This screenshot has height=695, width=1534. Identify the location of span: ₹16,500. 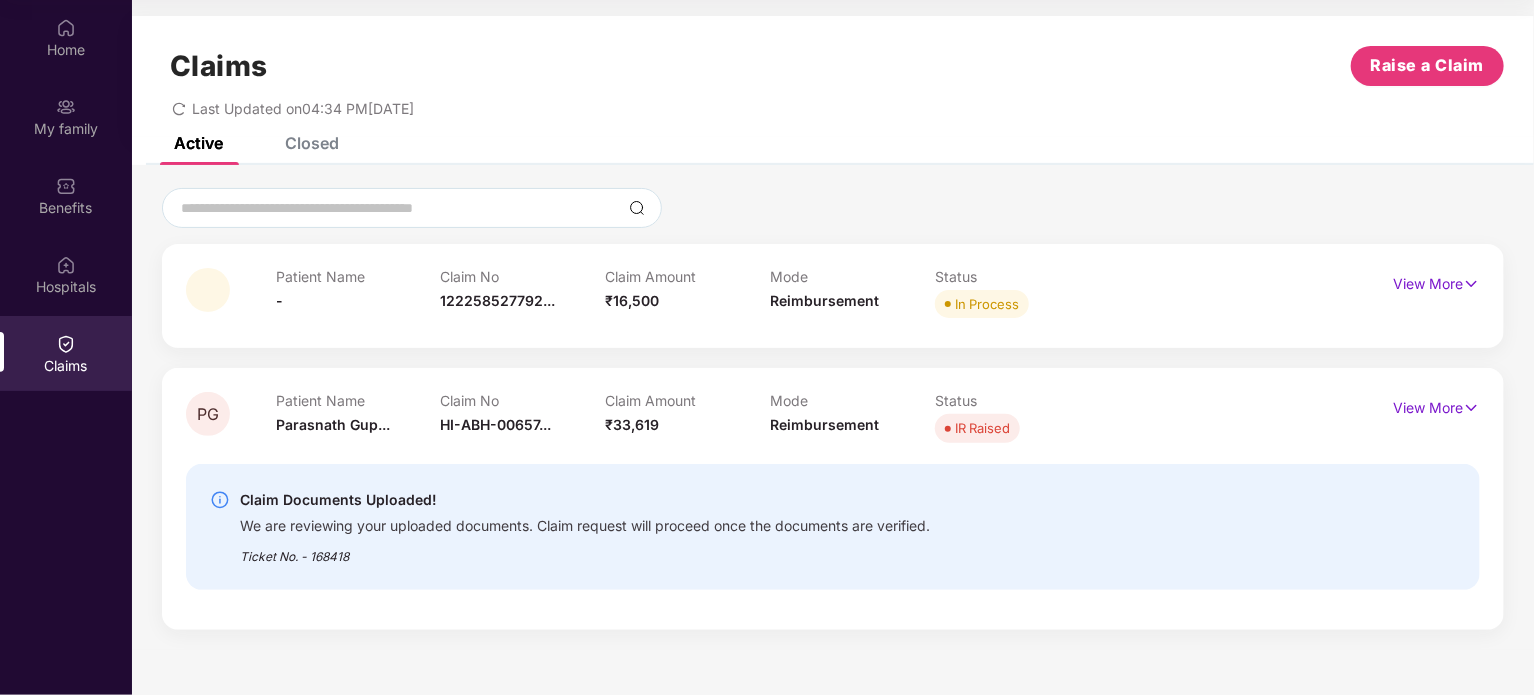
(632, 300).